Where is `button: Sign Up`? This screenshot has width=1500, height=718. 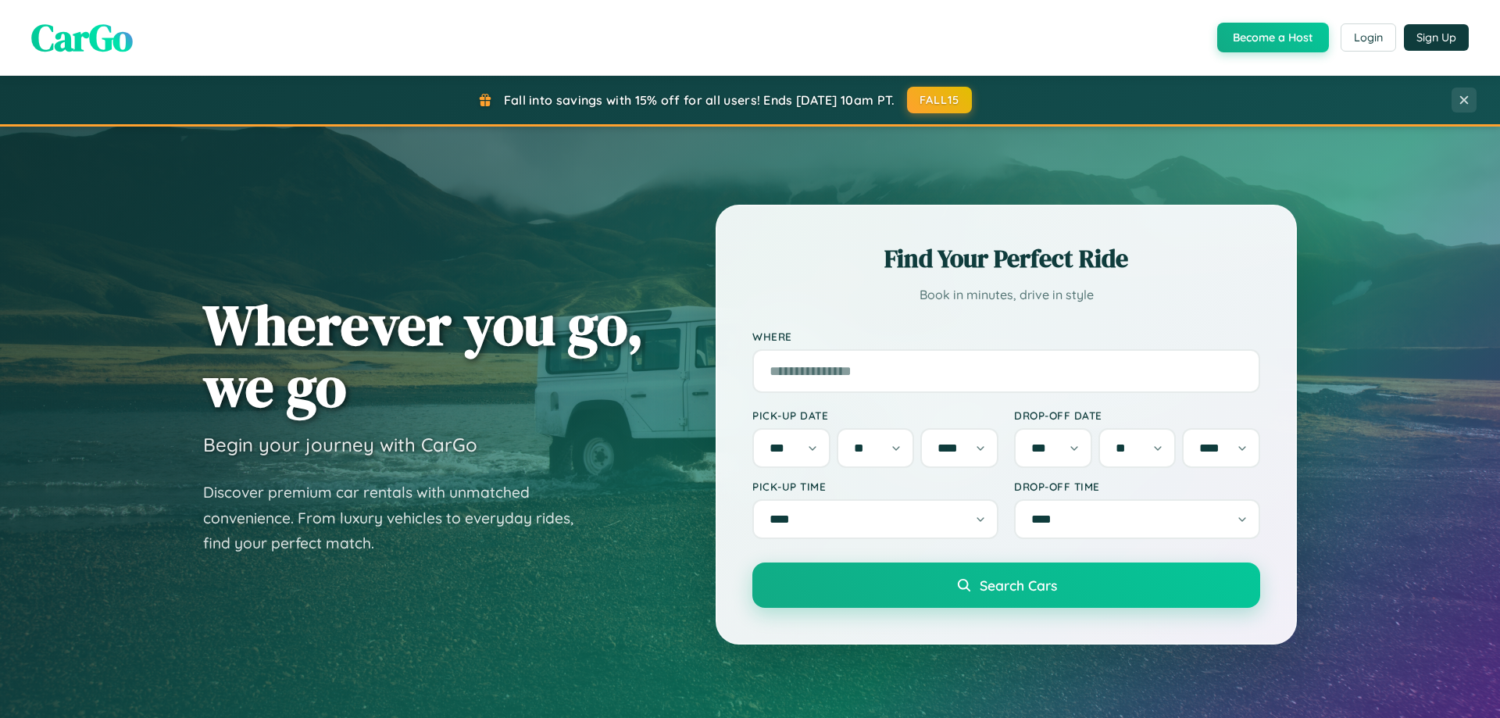 button: Sign Up is located at coordinates (1436, 38).